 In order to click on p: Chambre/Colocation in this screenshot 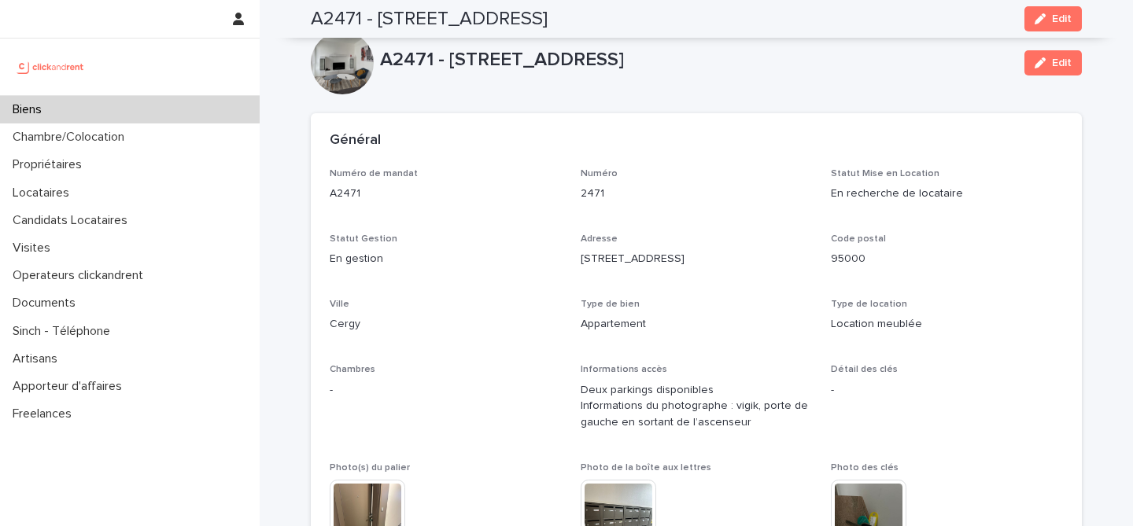, I will do `click(72, 137)`.